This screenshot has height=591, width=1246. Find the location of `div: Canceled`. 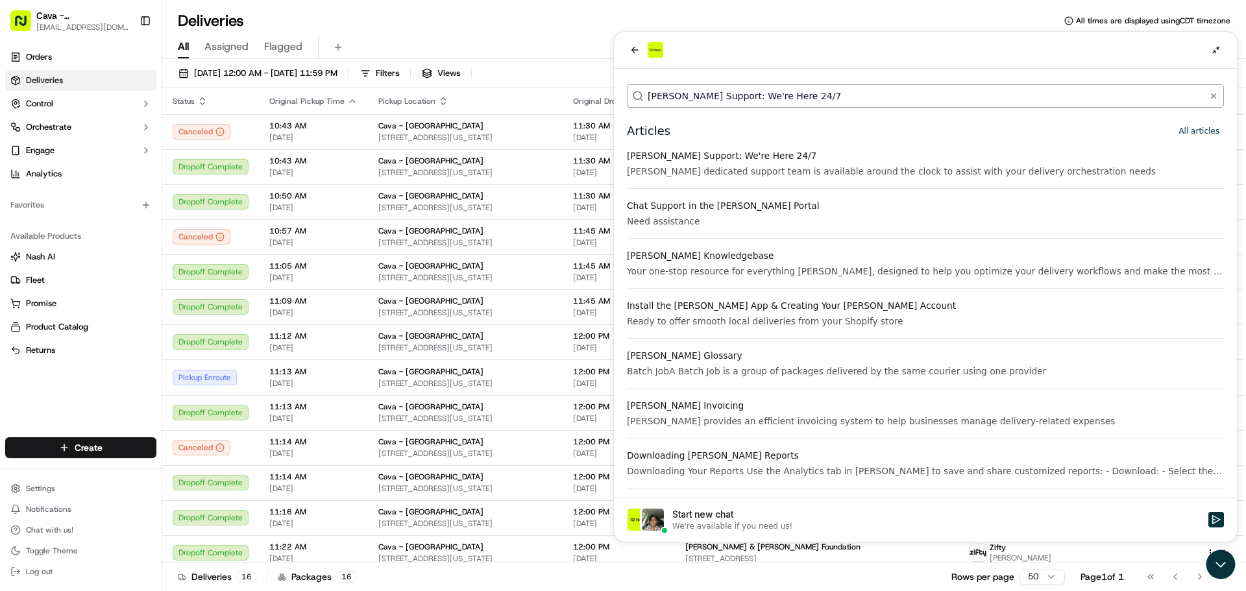

div: Canceled is located at coordinates (201, 237).